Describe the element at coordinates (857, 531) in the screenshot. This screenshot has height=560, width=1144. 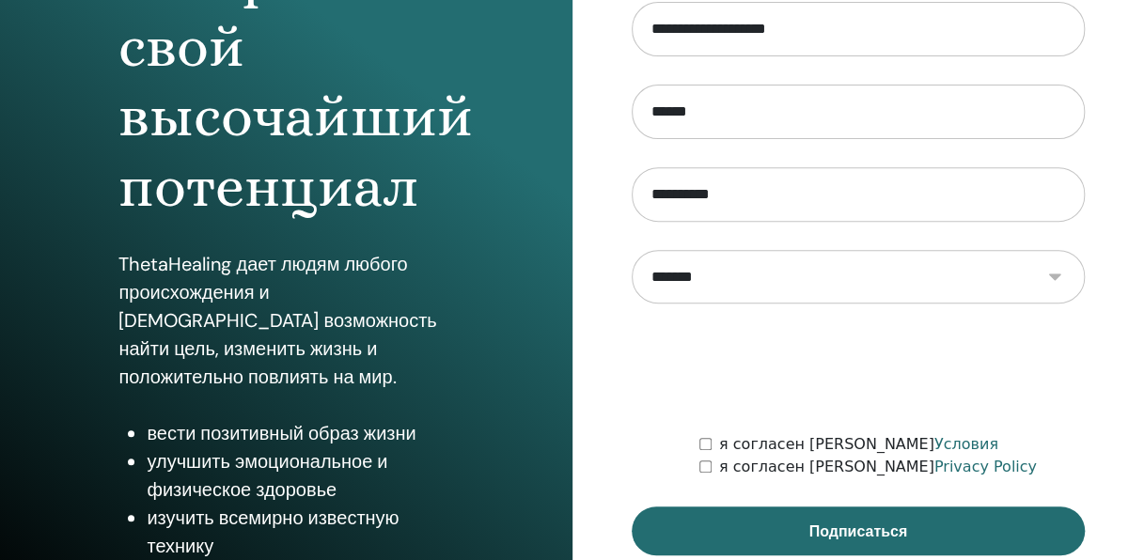
I see `span: Подписаться` at that location.